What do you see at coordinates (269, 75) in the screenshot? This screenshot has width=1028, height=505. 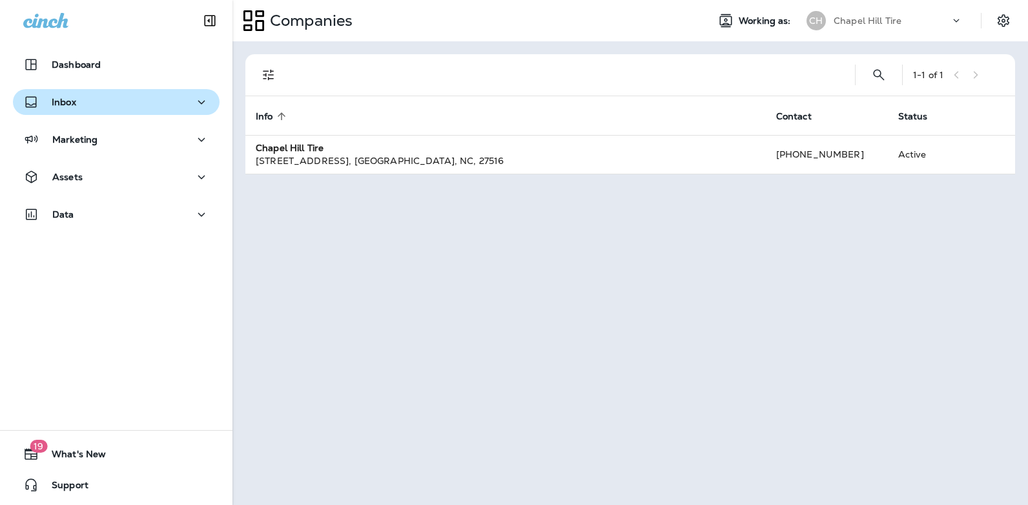 I see `button: Filters` at bounding box center [269, 75].